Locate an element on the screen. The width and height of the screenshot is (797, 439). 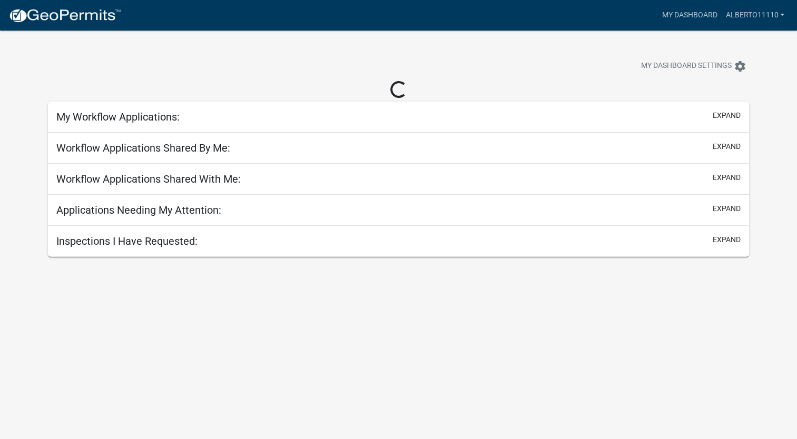
h5: My Workflow Applications: is located at coordinates (118, 117).